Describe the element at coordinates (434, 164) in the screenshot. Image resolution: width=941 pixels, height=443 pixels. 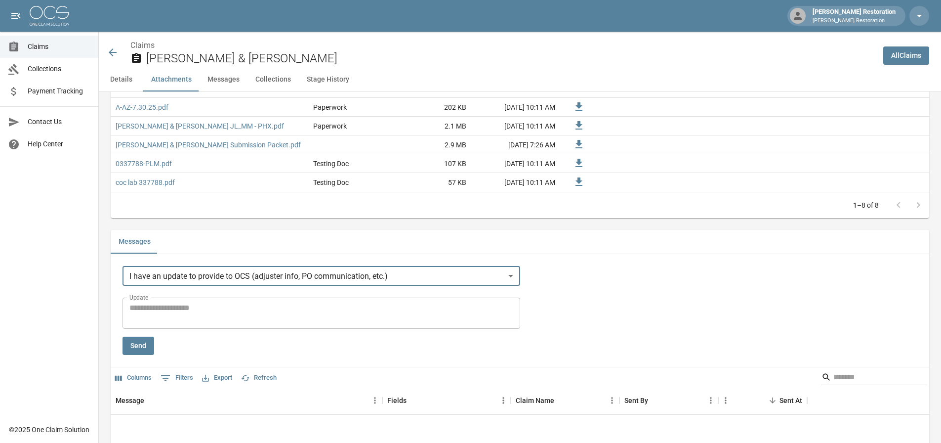
I see `div: 107 KB` at that location.